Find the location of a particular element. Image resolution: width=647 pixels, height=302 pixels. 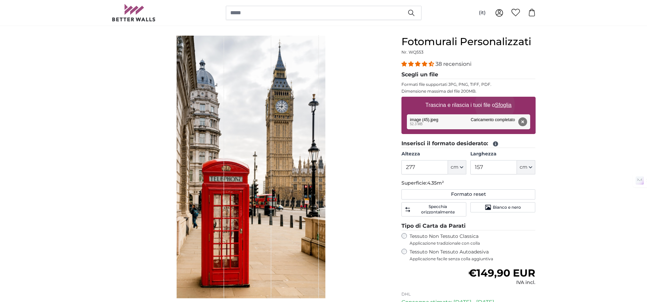

button: Formato reset is located at coordinates (468, 195).